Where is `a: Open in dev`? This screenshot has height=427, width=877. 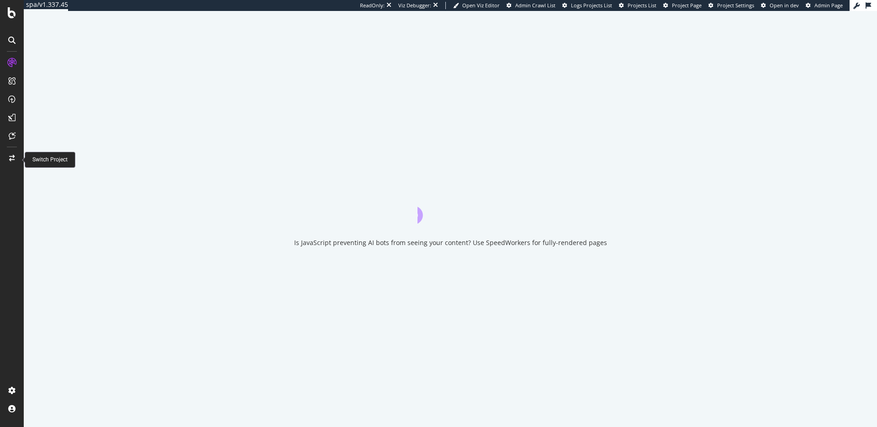 a: Open in dev is located at coordinates (780, 5).